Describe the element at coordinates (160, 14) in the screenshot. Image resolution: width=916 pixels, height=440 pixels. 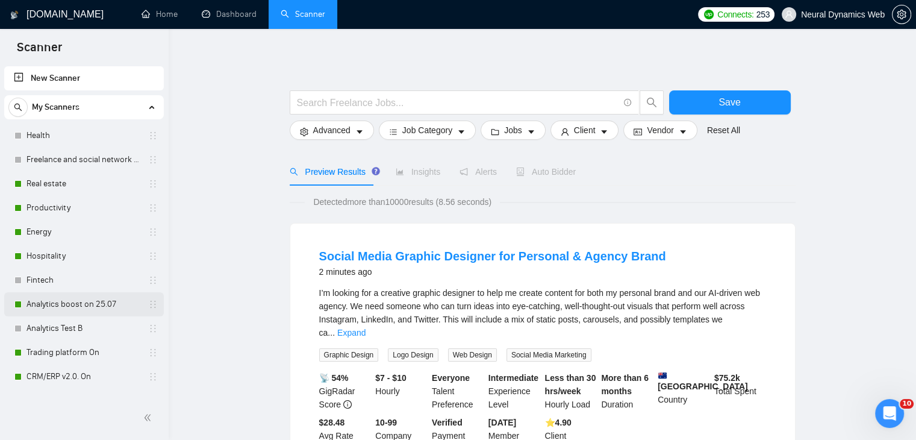
I see `a: homeHome` at that location.